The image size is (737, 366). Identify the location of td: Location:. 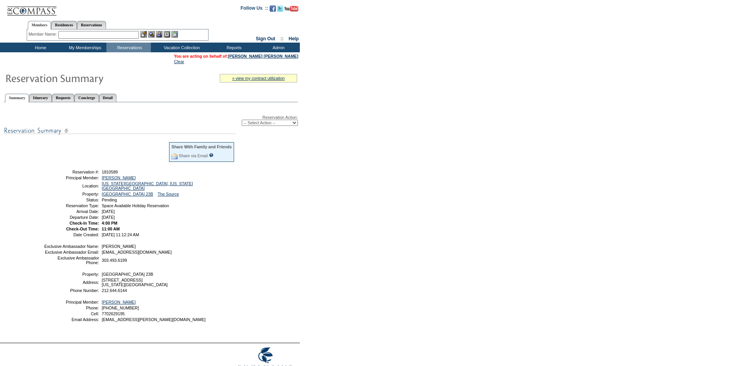
(71, 186).